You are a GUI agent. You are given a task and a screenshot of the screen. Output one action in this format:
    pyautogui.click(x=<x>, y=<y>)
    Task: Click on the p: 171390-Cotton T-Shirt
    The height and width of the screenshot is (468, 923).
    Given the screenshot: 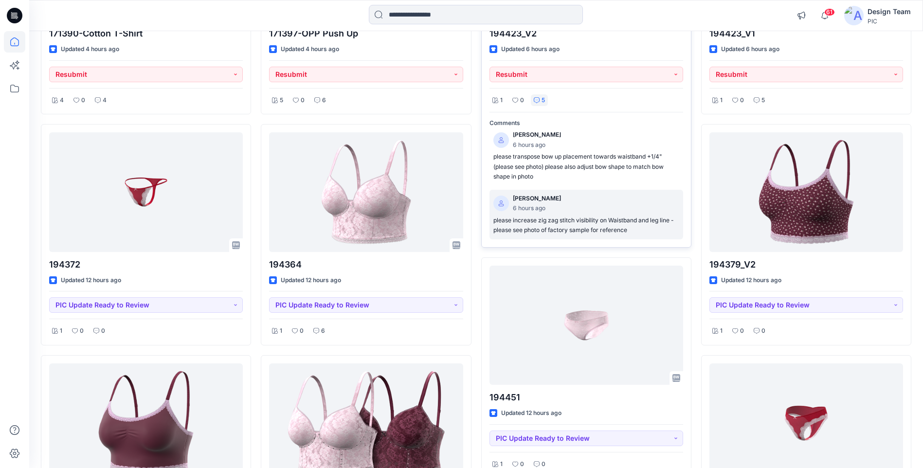 What is the action you would take?
    pyautogui.click(x=146, y=34)
    